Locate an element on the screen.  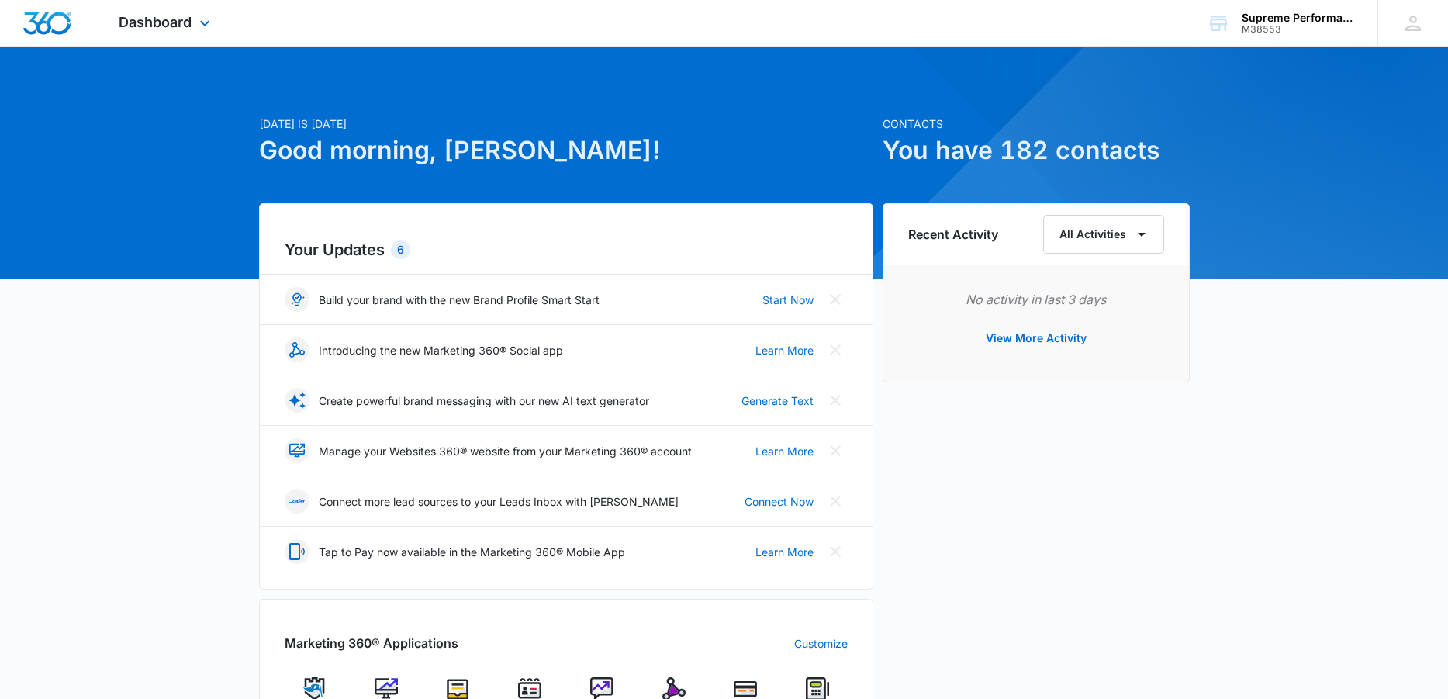
p: No activity in last 3 days is located at coordinates (1036, 299).